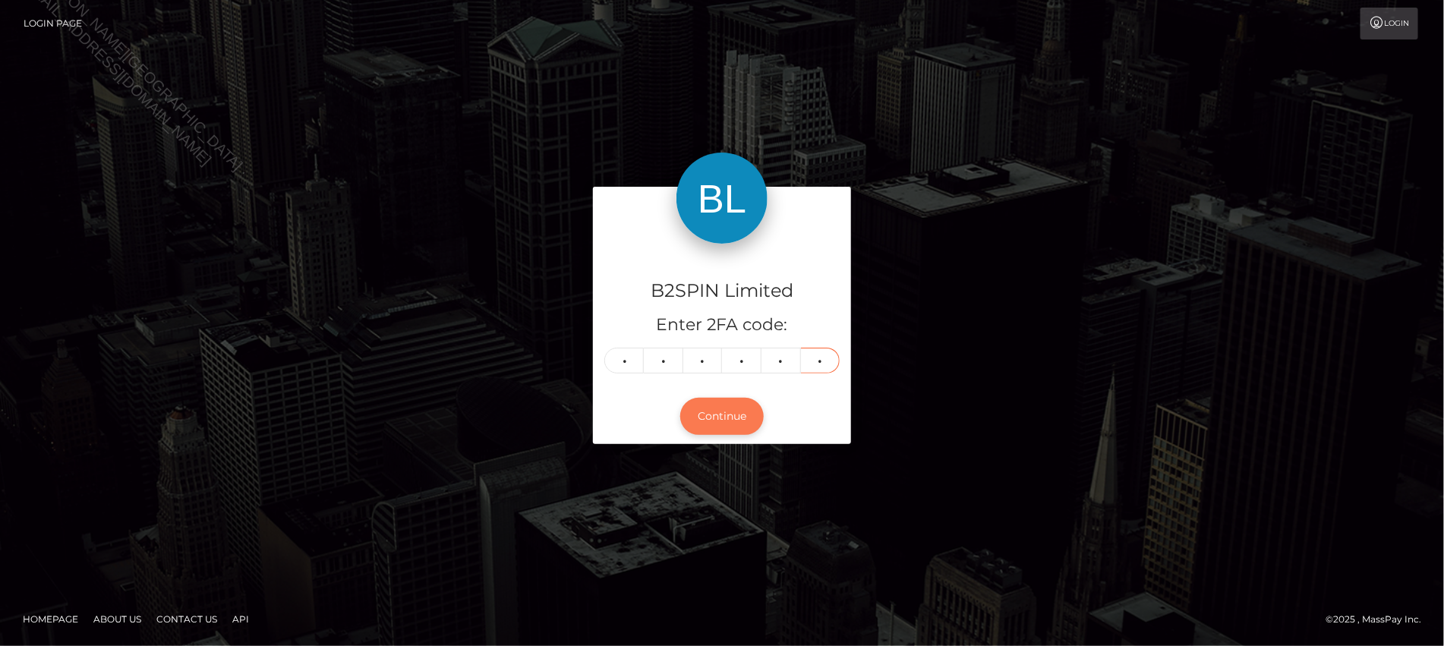  Describe the element at coordinates (722, 198) in the screenshot. I see `img: B2SPIN Limited` at that location.